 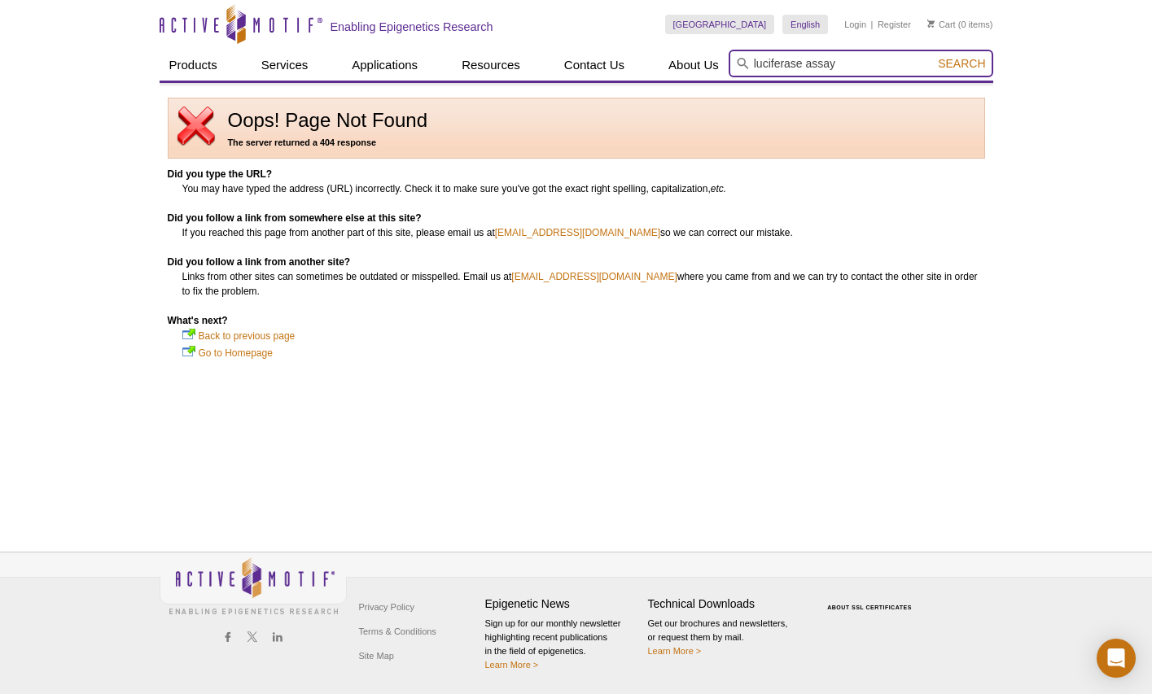 What do you see at coordinates (725, 604) in the screenshot?
I see `h4: Technical Downloads` at bounding box center [725, 604].